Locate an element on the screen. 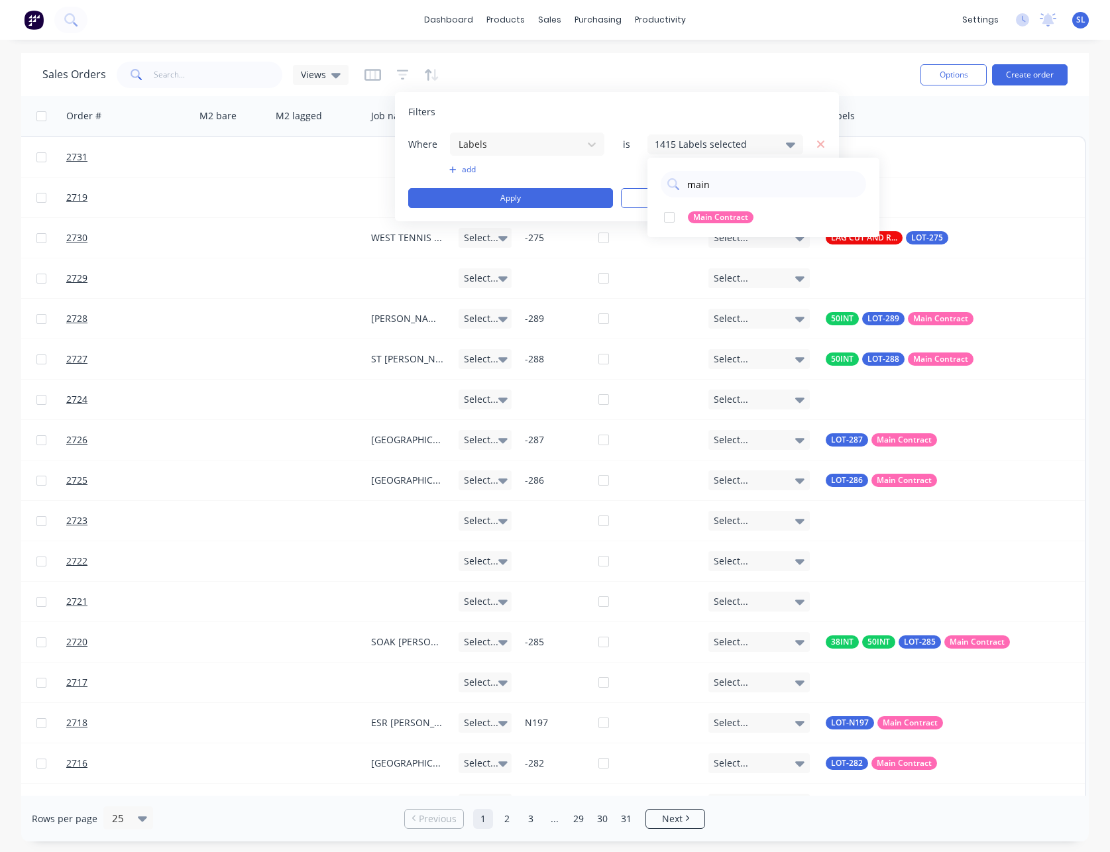 This screenshot has width=1110, height=852. button: 50INTLOT-288Main Contract is located at coordinates (899, 359).